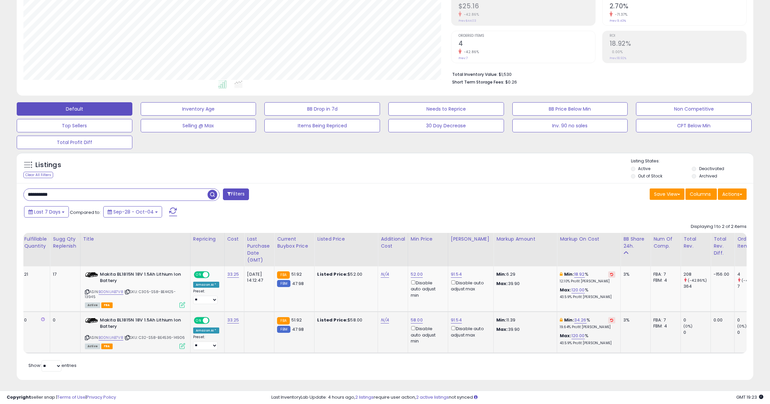 The height and width of the screenshot is (404, 770). Describe the element at coordinates (298, 329) in the screenshot. I see `span: 47.98` at that location.